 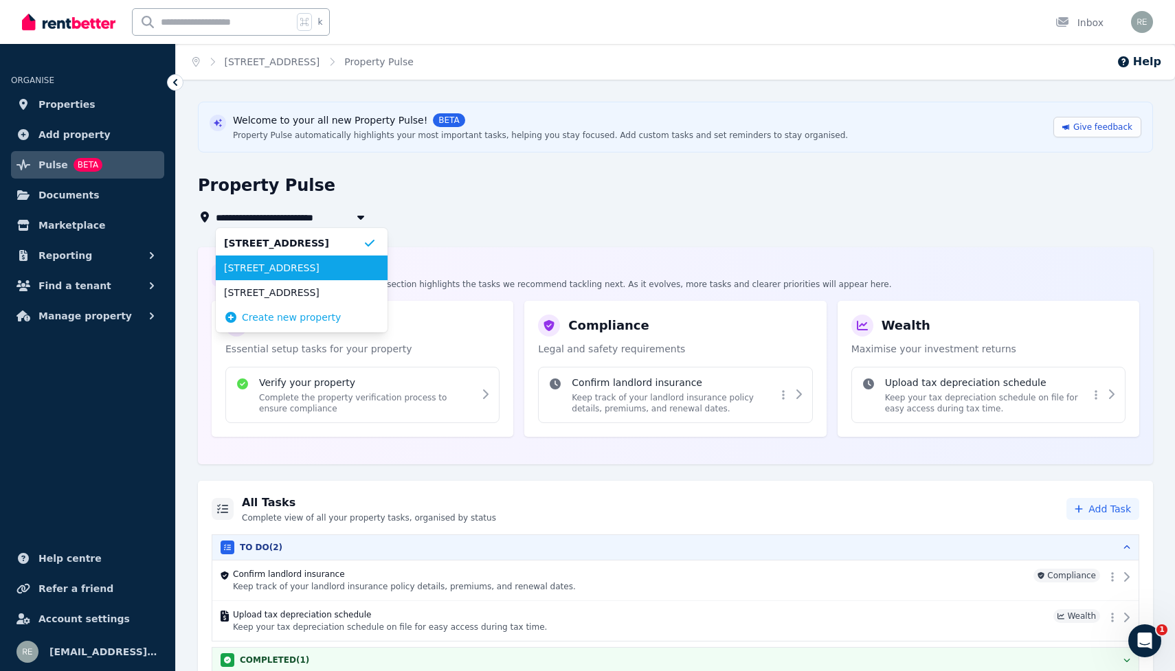 I want to click on span: Welcome to your all new Property Pulse!, so click(x=330, y=120).